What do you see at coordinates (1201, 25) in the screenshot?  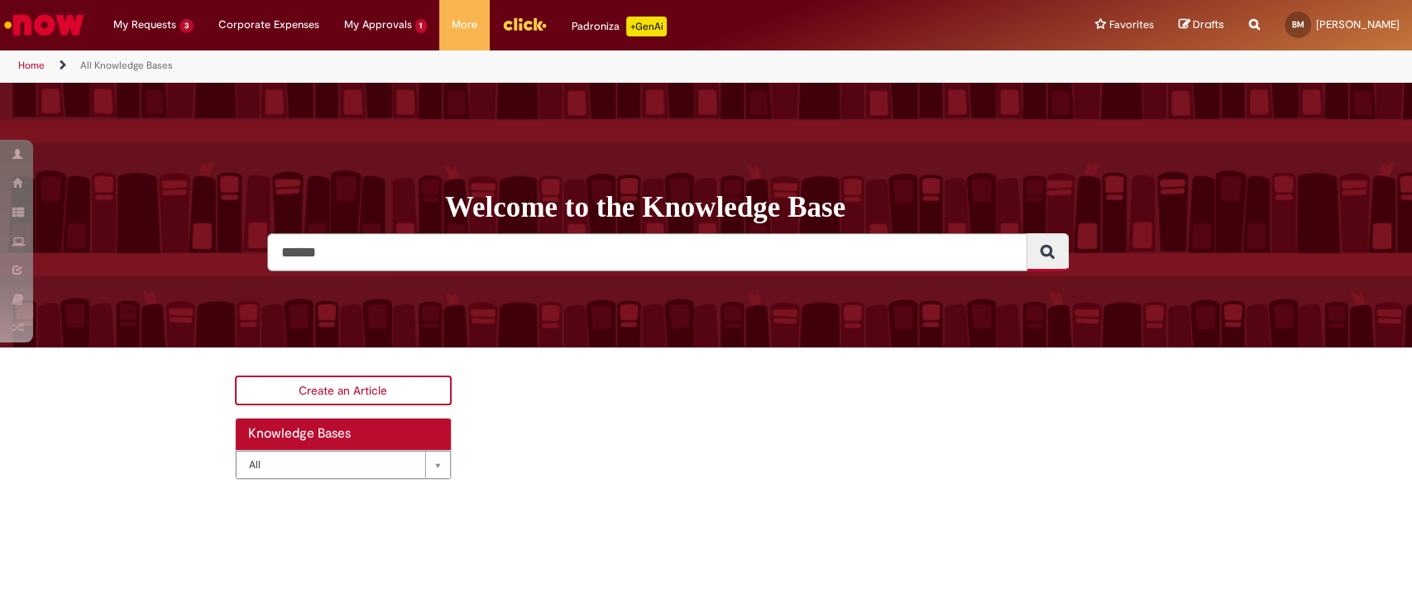 I see `a: Drafts` at bounding box center [1201, 25].